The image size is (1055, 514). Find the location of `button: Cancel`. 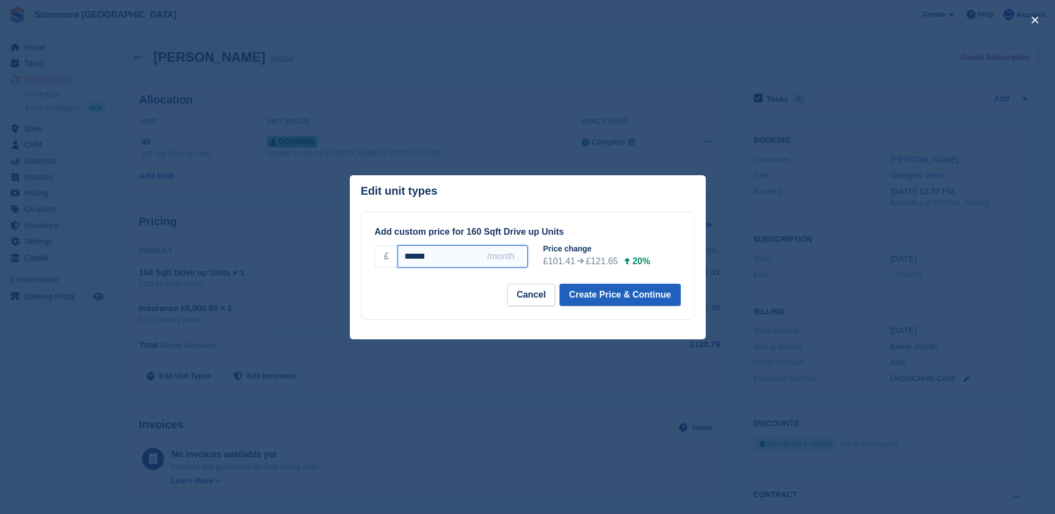

button: Cancel is located at coordinates (531, 295).